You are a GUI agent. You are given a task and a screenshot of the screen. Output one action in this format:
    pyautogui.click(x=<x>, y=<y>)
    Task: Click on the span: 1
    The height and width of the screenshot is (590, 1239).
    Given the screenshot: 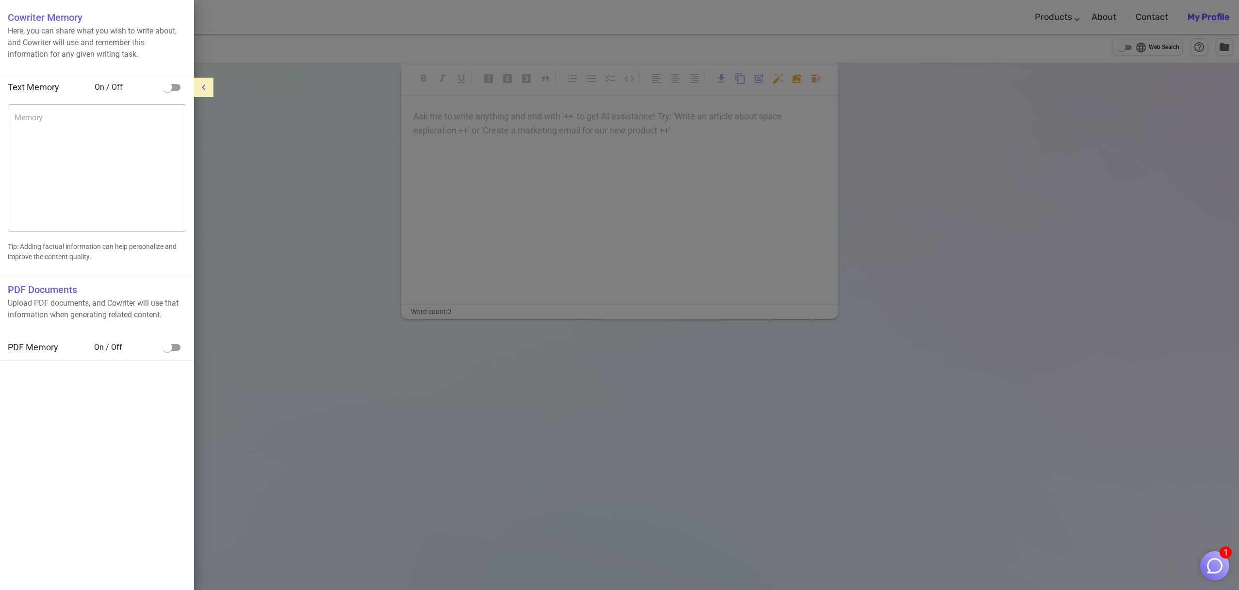 What is the action you would take?
    pyautogui.click(x=1225, y=552)
    